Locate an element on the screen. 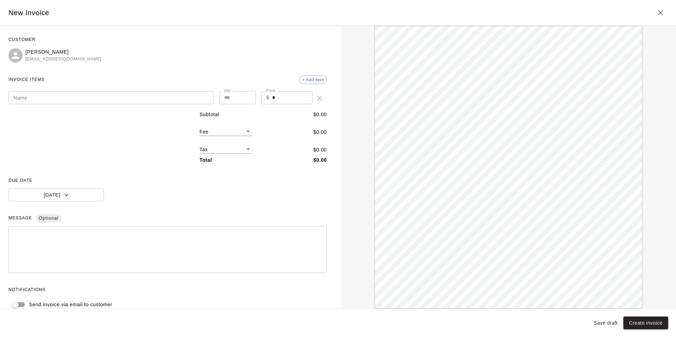 The height and width of the screenshot is (337, 676). span: NOTIFICATIONS is located at coordinates (168, 290).